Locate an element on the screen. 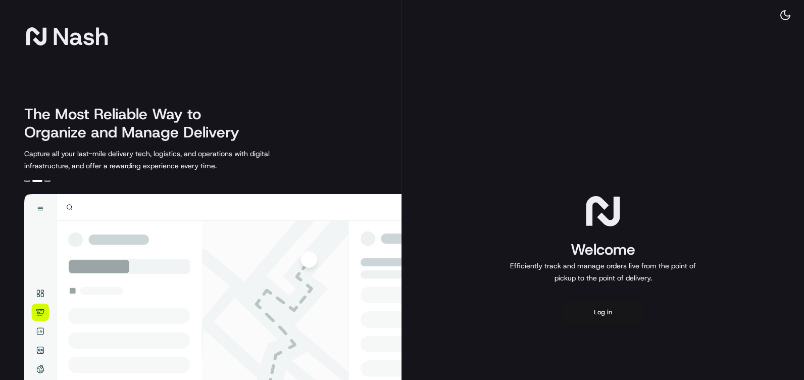  h2: The Most Reliable Way to Organize and Manage Delivery is located at coordinates (137, 123).